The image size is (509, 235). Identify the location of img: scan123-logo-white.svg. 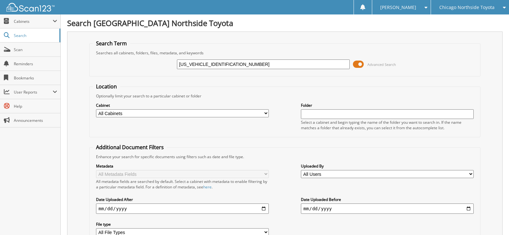
(31, 7).